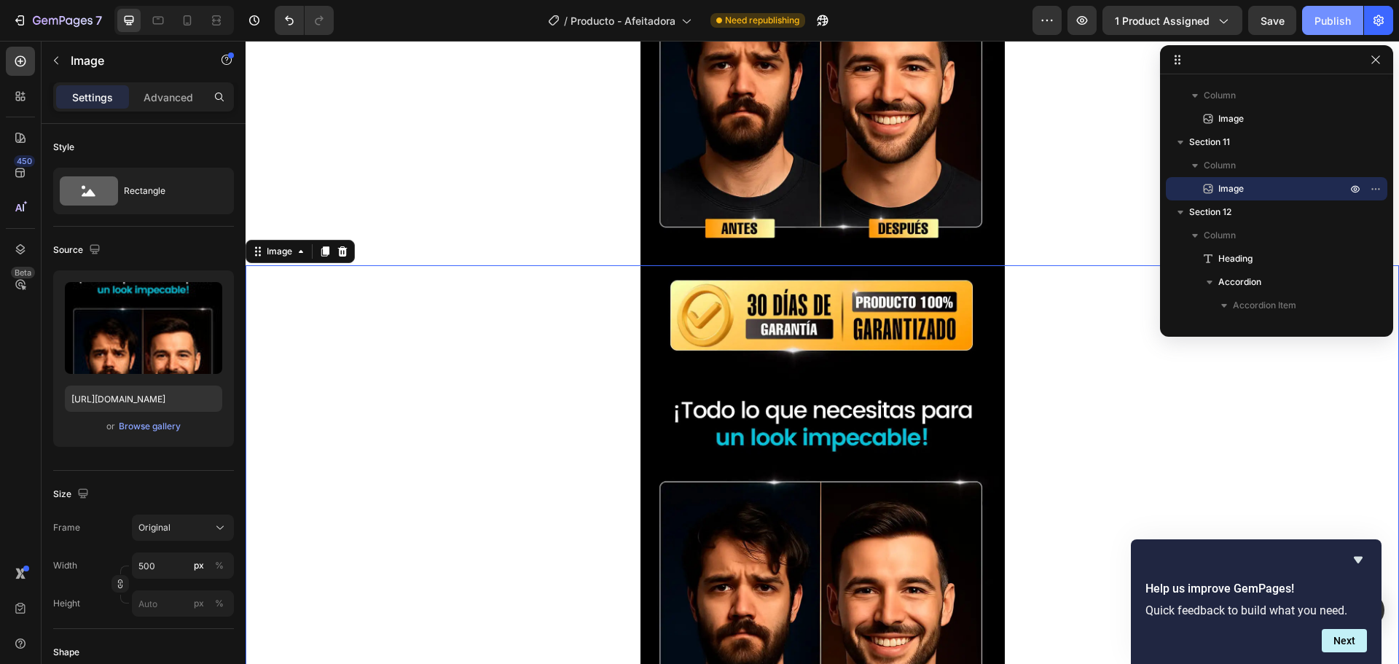  Describe the element at coordinates (66, 603) in the screenshot. I see `label: Height` at that location.